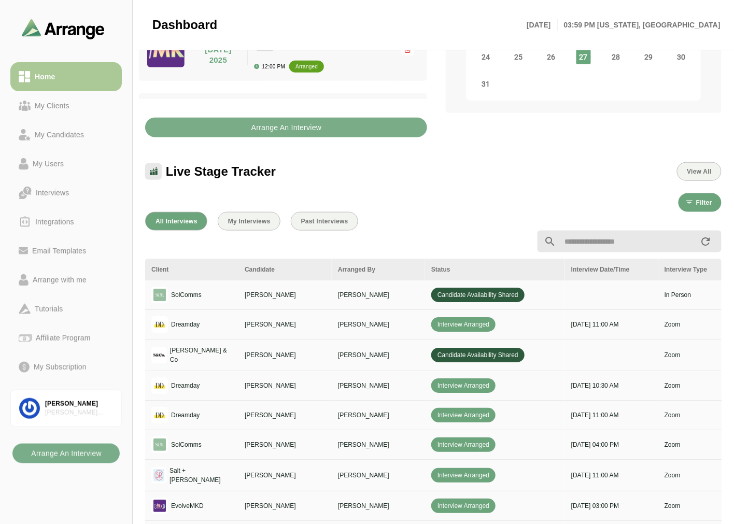 This screenshot has height=524, width=734. Describe the element at coordinates (66, 222) in the screenshot. I see `a: Integrations` at that location.